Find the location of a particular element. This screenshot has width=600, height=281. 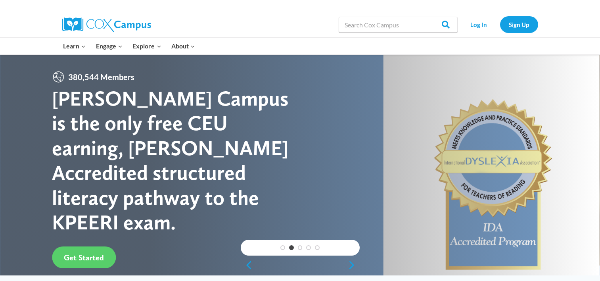

span: Get Started is located at coordinates (84, 257).